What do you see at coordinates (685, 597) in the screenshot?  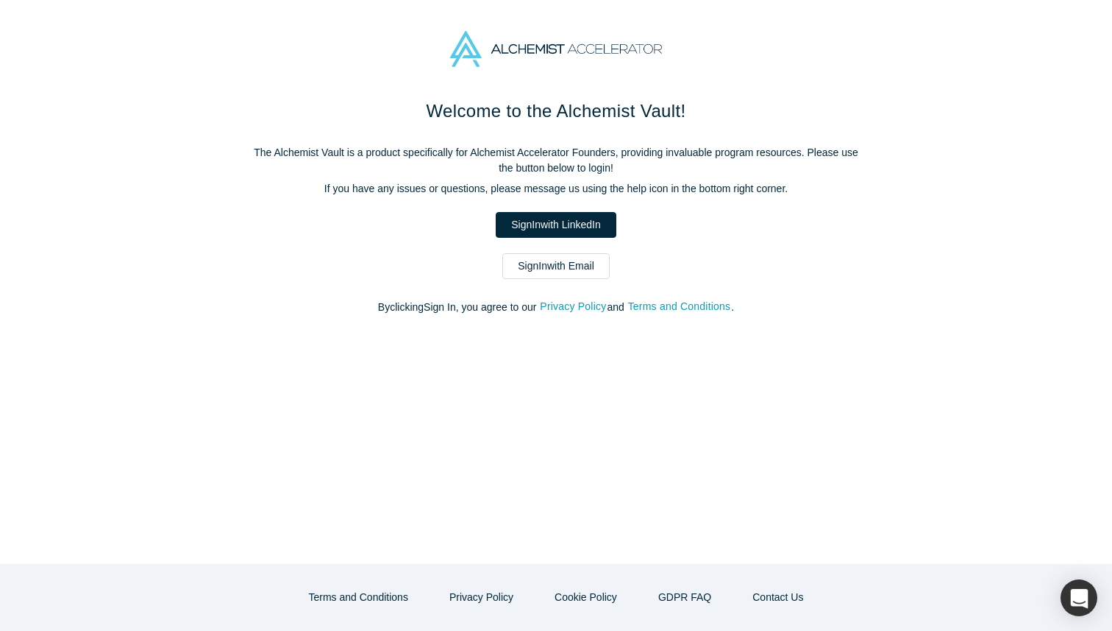 I see `a: GDPR FAQ` at bounding box center [685, 597].